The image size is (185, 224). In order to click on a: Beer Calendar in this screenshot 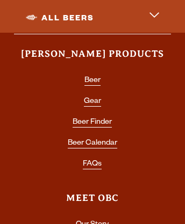, I will do `click(92, 144)`.